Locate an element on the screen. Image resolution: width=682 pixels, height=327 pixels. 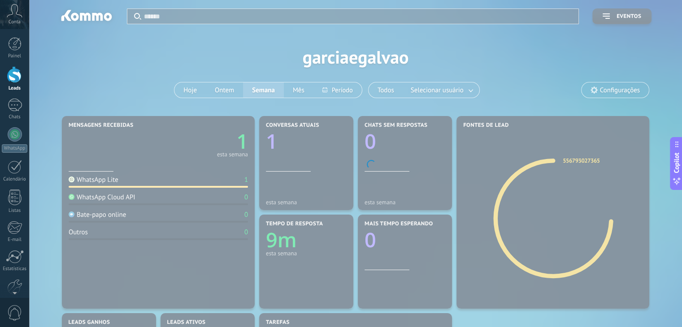
div: Painel is located at coordinates (15, 56).